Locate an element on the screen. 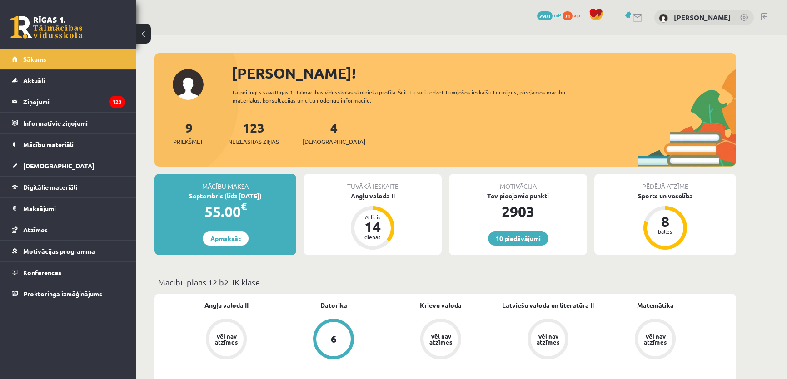 Image resolution: width=787 pixels, height=379 pixels. legend: Maksājumi is located at coordinates (74, 209).